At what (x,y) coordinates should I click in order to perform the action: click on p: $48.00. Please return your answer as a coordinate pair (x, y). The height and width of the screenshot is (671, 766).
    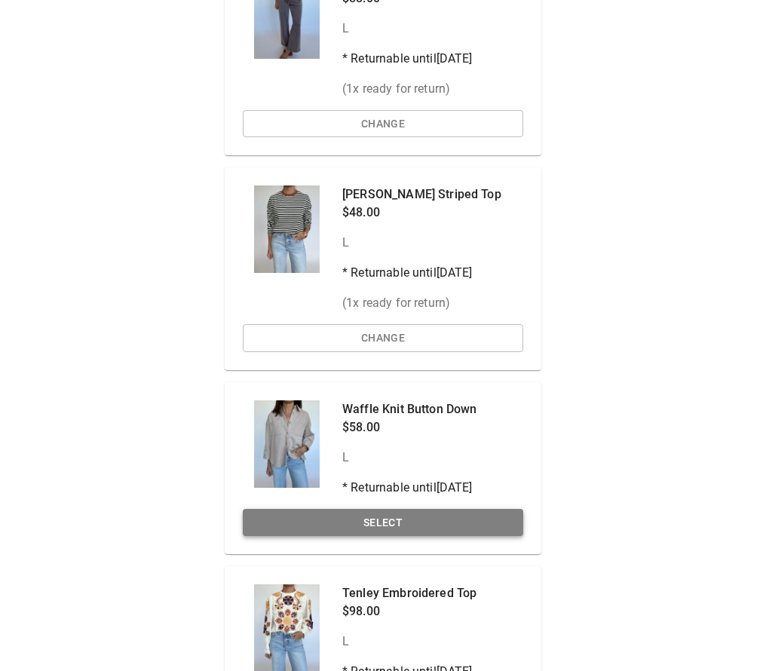
    Looking at the image, I should click on (421, 213).